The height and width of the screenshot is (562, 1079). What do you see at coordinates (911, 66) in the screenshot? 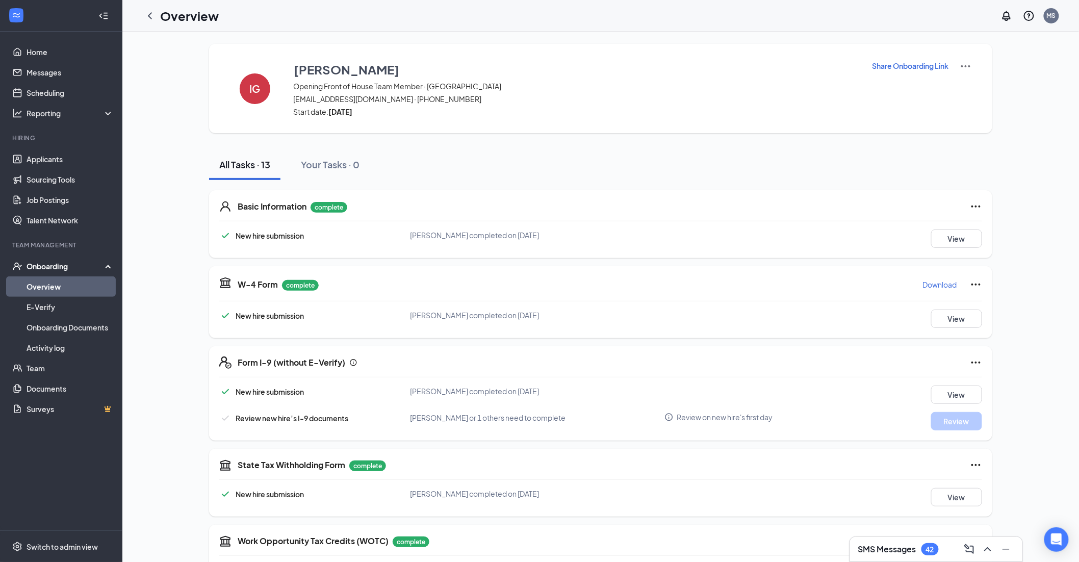
I see `button: Share Onboarding Link` at bounding box center [911, 66].